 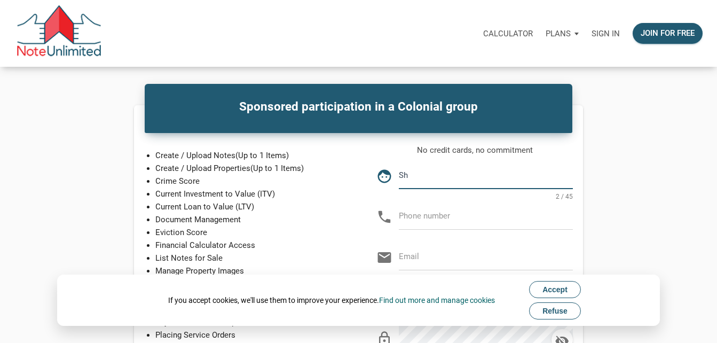 What do you see at coordinates (486, 175) in the screenshot?
I see `input: Name` at bounding box center [486, 175].